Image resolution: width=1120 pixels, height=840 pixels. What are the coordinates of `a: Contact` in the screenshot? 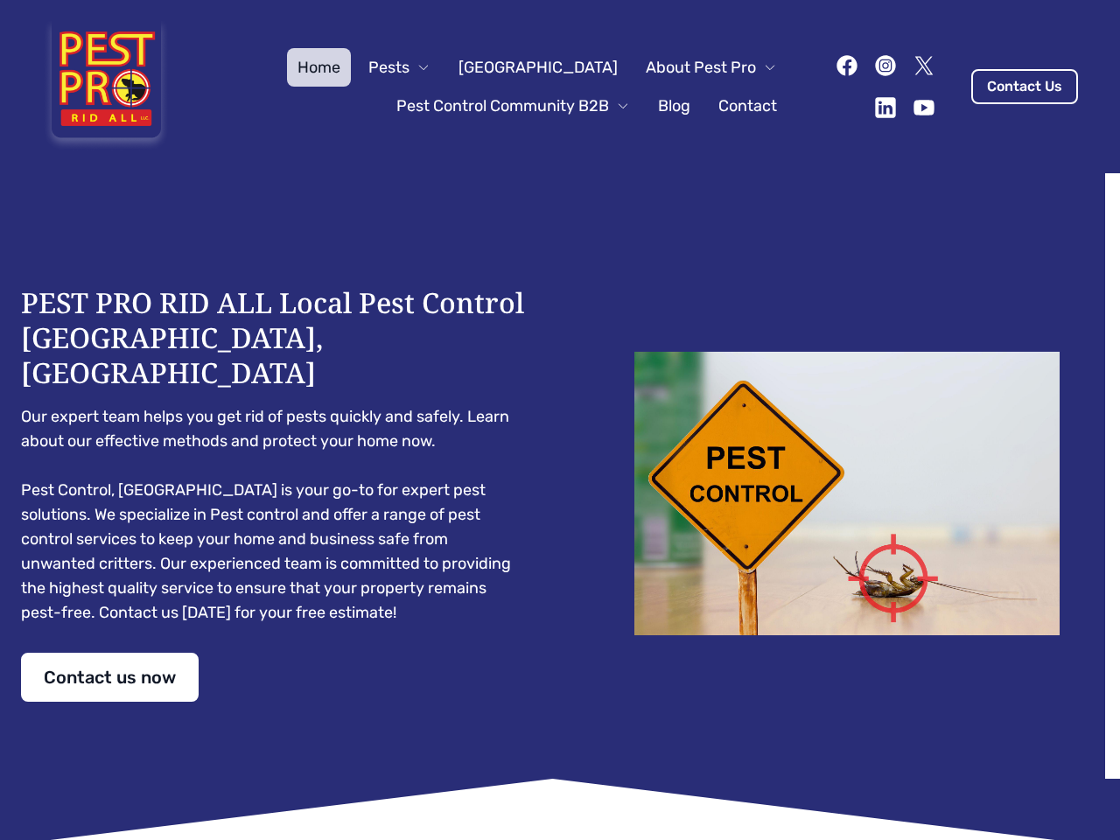 It's located at (747, 106).